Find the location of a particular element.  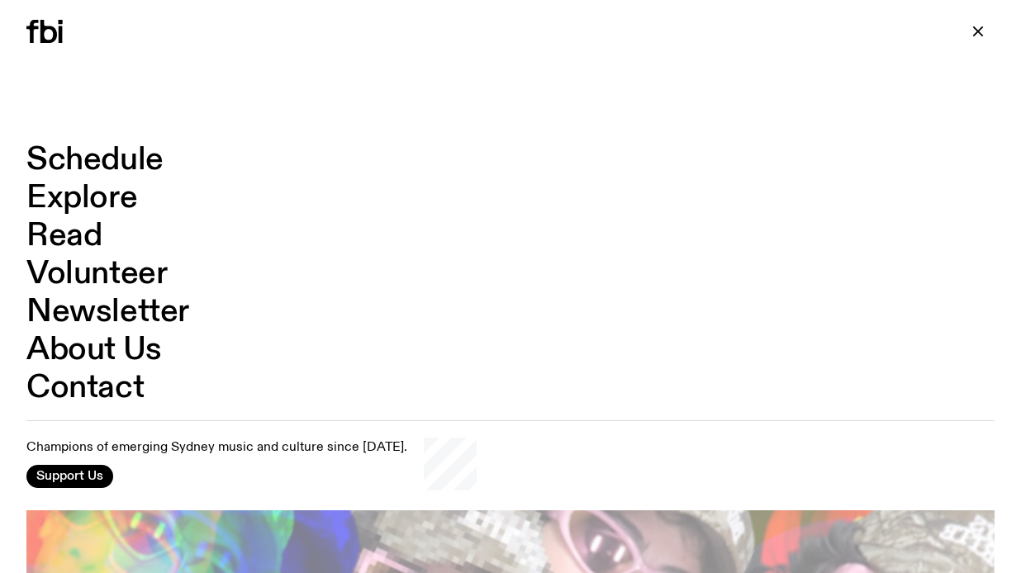

span: Support Us is located at coordinates (69, 477).